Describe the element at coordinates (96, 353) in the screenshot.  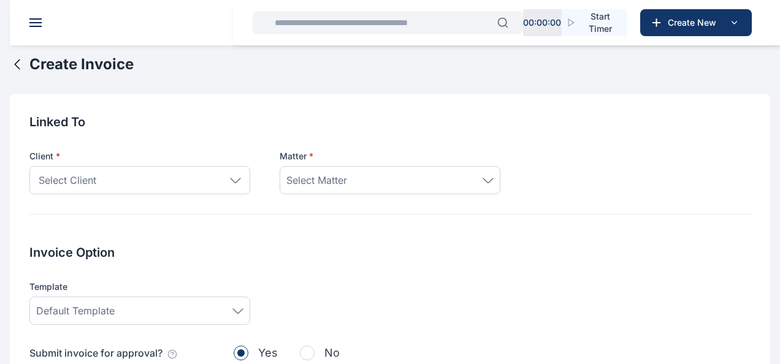
I see `p: Submit invoice for approval?` at that location.